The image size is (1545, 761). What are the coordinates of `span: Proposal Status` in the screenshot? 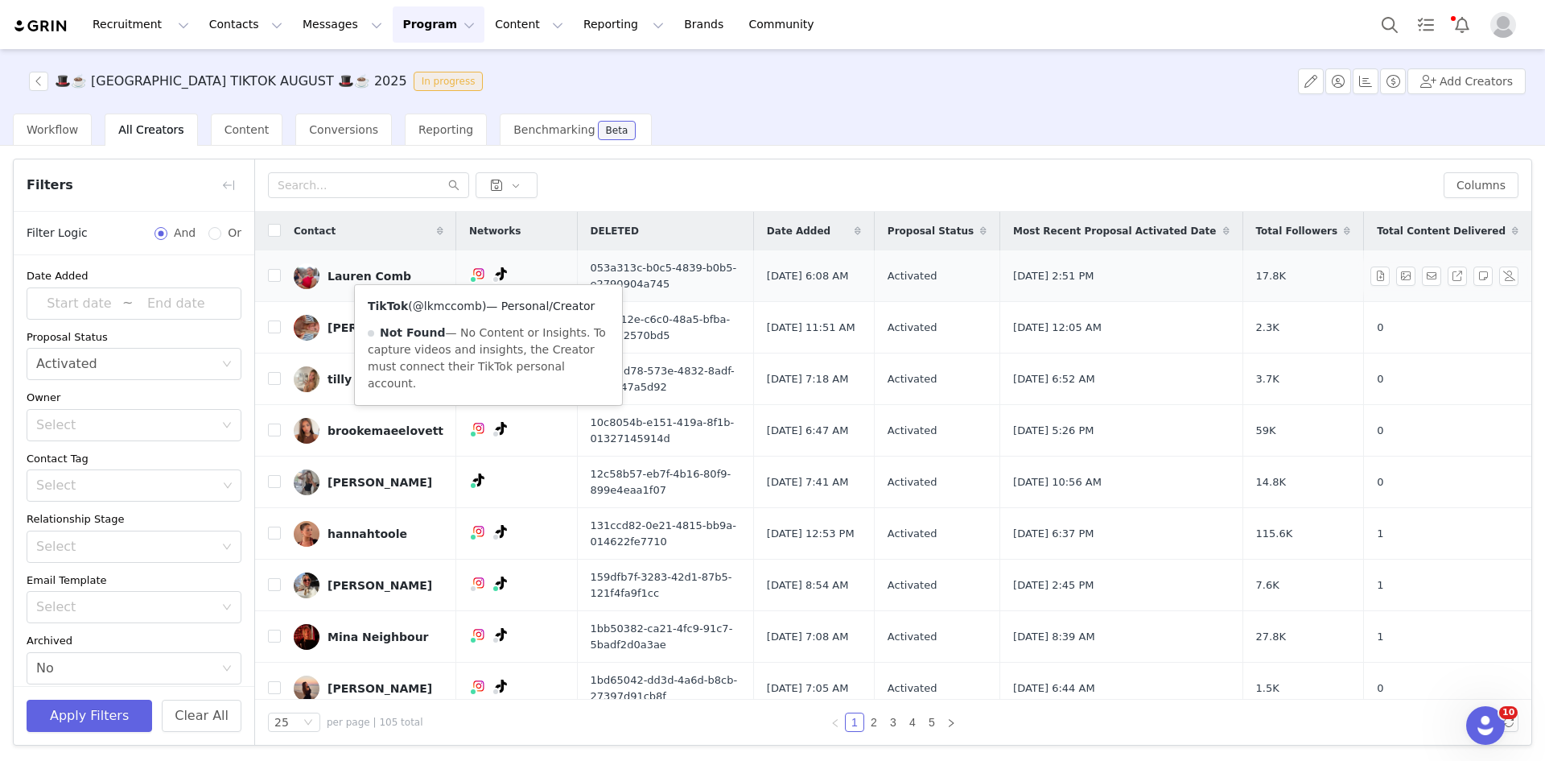 It's located at (931, 231).